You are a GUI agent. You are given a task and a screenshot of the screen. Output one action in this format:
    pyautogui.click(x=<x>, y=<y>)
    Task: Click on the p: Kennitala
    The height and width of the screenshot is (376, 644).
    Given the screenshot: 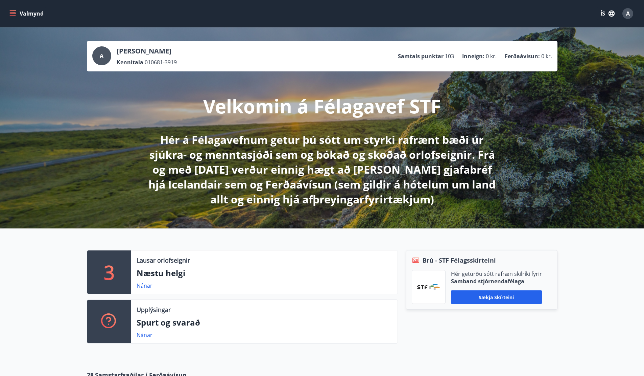 What is the action you would take?
    pyautogui.click(x=130, y=62)
    